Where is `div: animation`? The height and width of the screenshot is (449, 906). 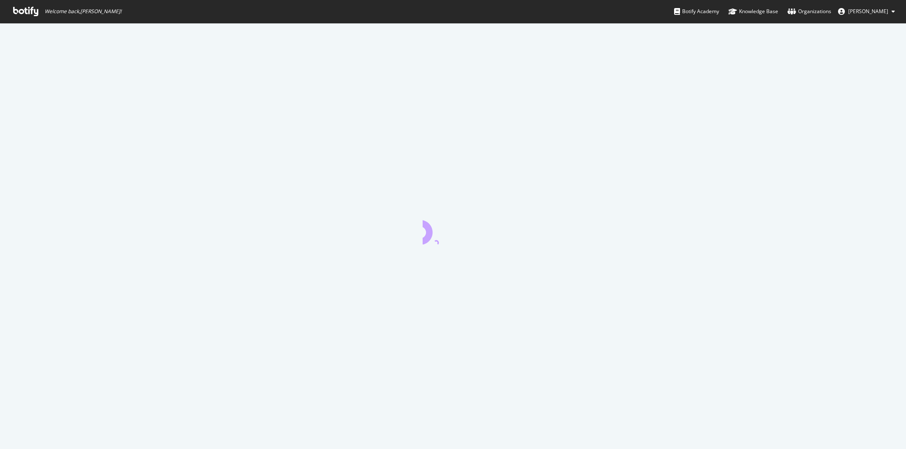
div: animation is located at coordinates (453, 229).